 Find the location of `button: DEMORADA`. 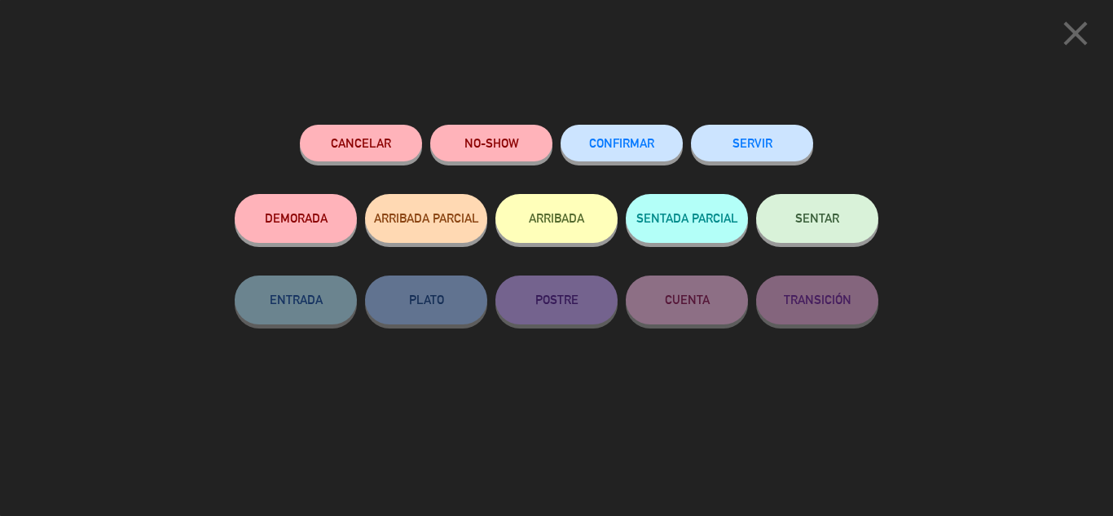

button: DEMORADA is located at coordinates (296, 218).